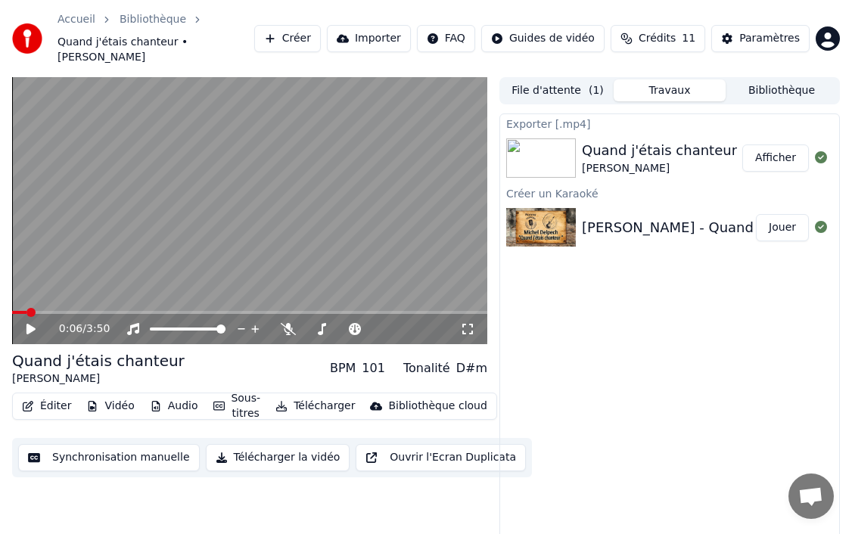  What do you see at coordinates (811, 496) in the screenshot?
I see `a: Ouvrir le chat` at bounding box center [811, 496].